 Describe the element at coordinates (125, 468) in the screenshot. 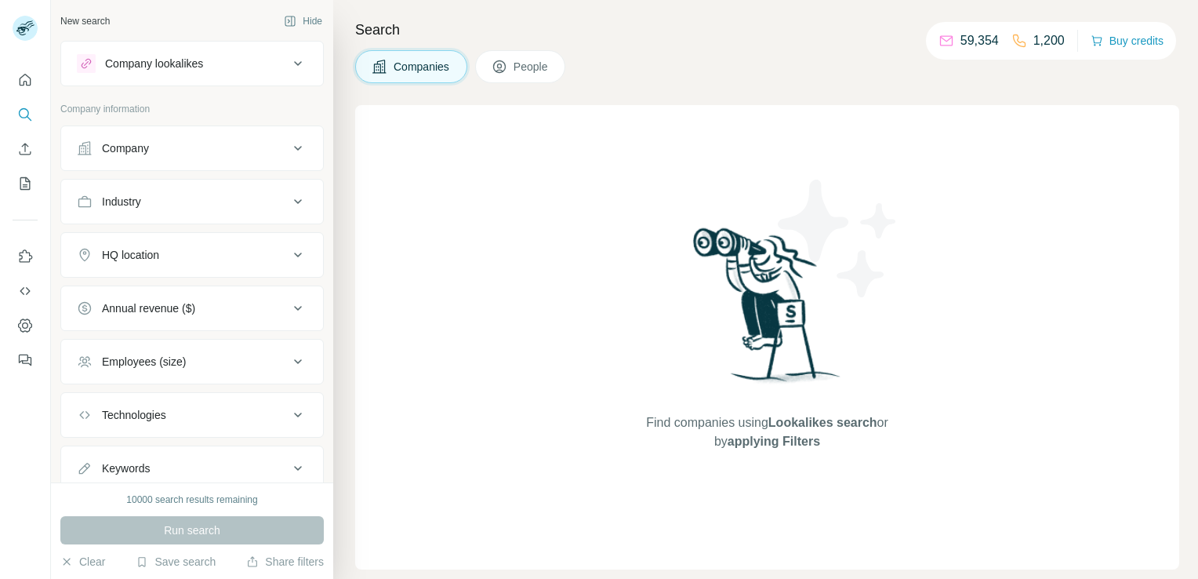

I see `div: Keywords` at that location.